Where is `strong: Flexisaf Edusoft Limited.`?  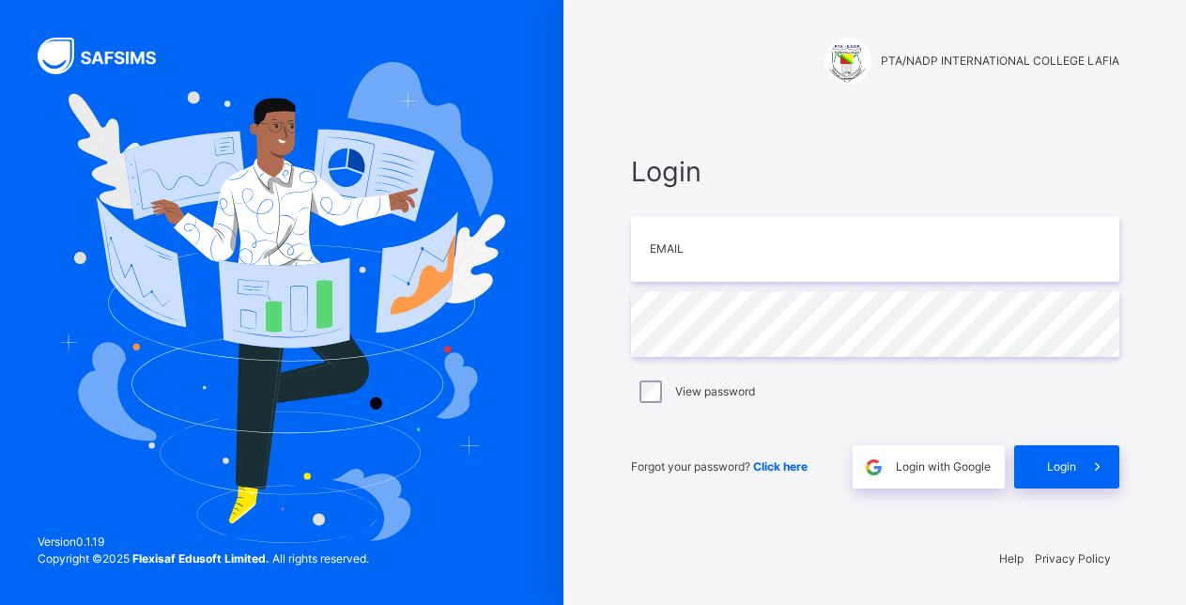 strong: Flexisaf Edusoft Limited. is located at coordinates (201, 558).